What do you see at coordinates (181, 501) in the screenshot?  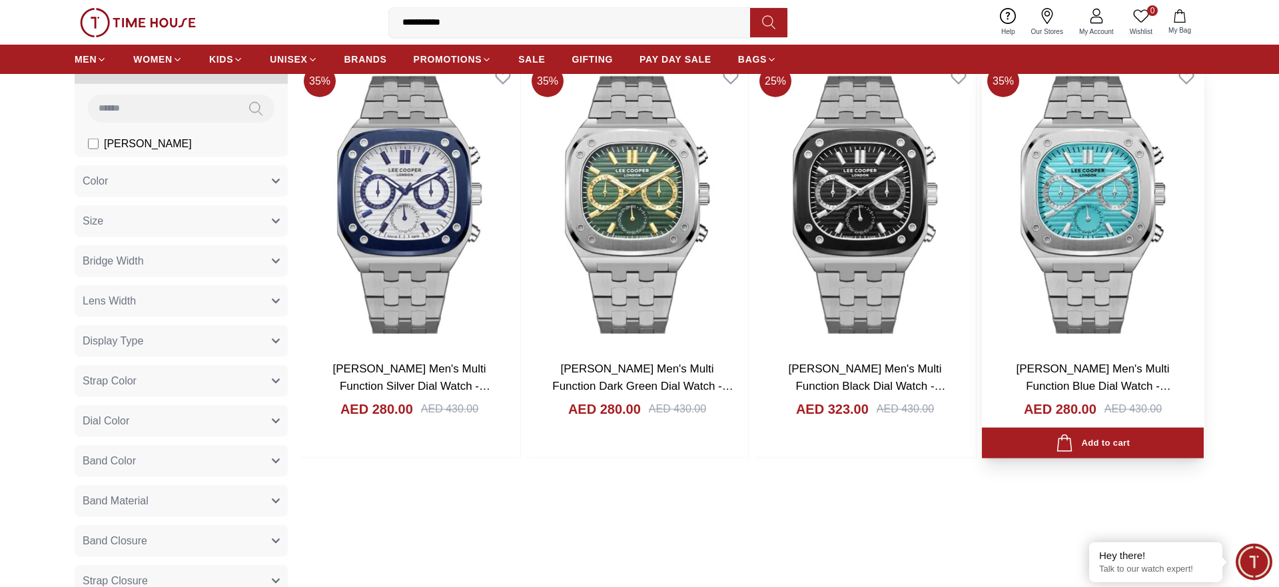 I see `button: Band Material` at bounding box center [181, 501].